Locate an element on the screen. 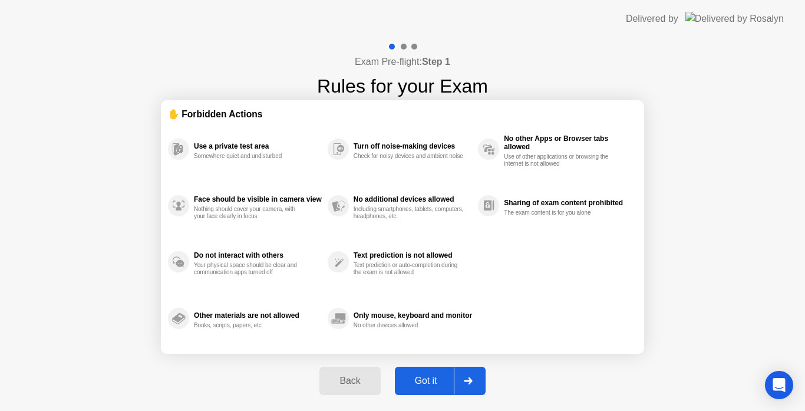 This screenshot has width=805, height=411. b: Step 1 is located at coordinates (436, 61).